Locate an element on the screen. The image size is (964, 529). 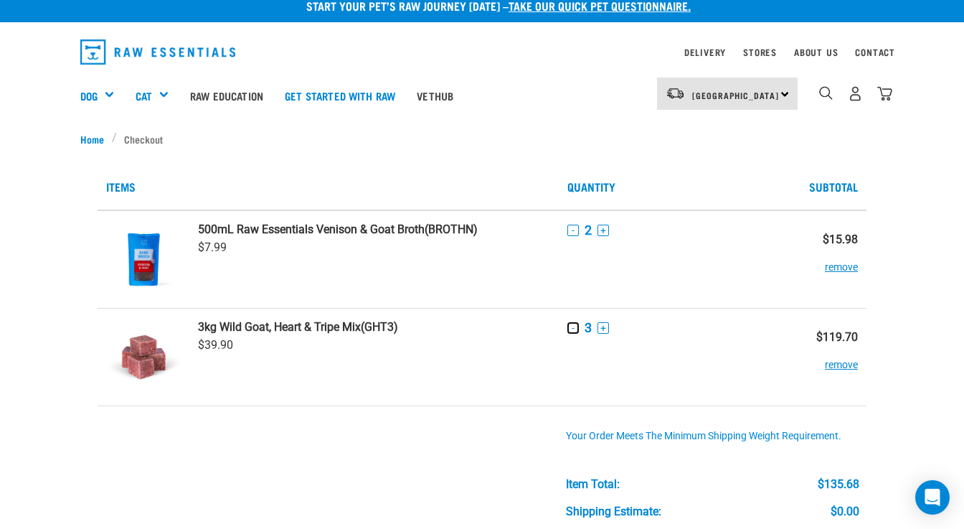
span: 3 is located at coordinates (588, 327).